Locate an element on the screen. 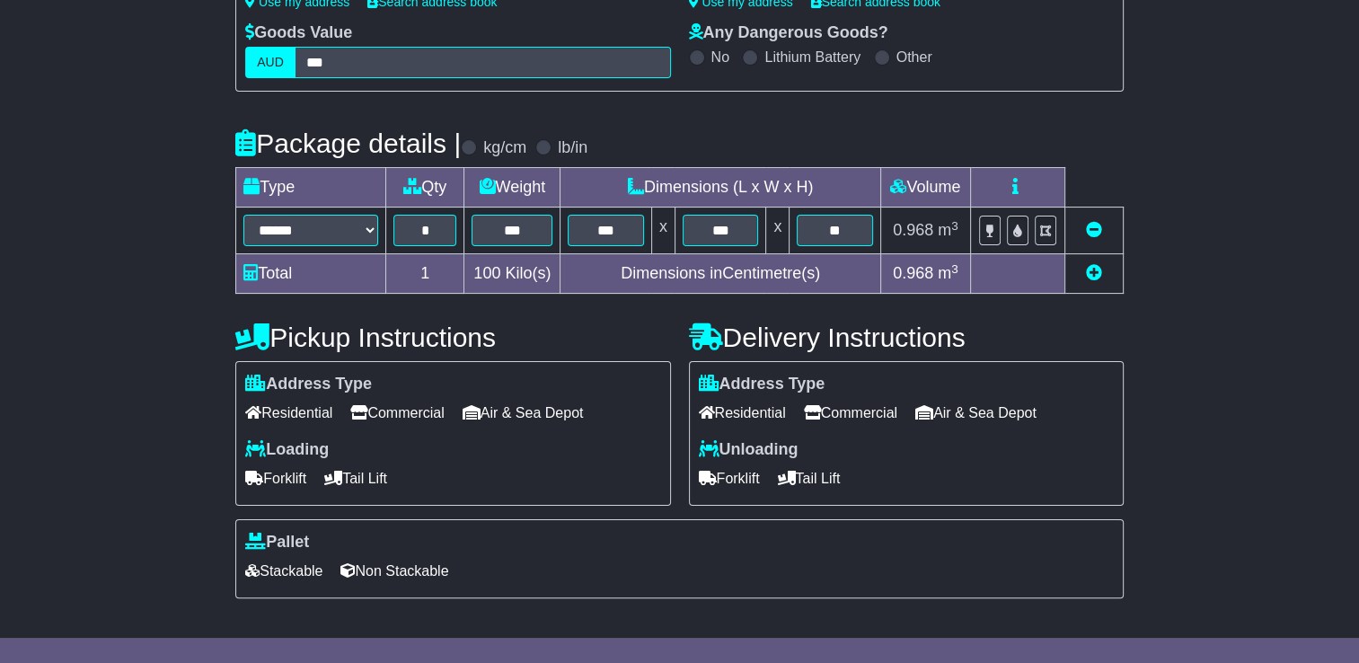 This screenshot has width=1359, height=663. label: lb/in is located at coordinates (572, 148).